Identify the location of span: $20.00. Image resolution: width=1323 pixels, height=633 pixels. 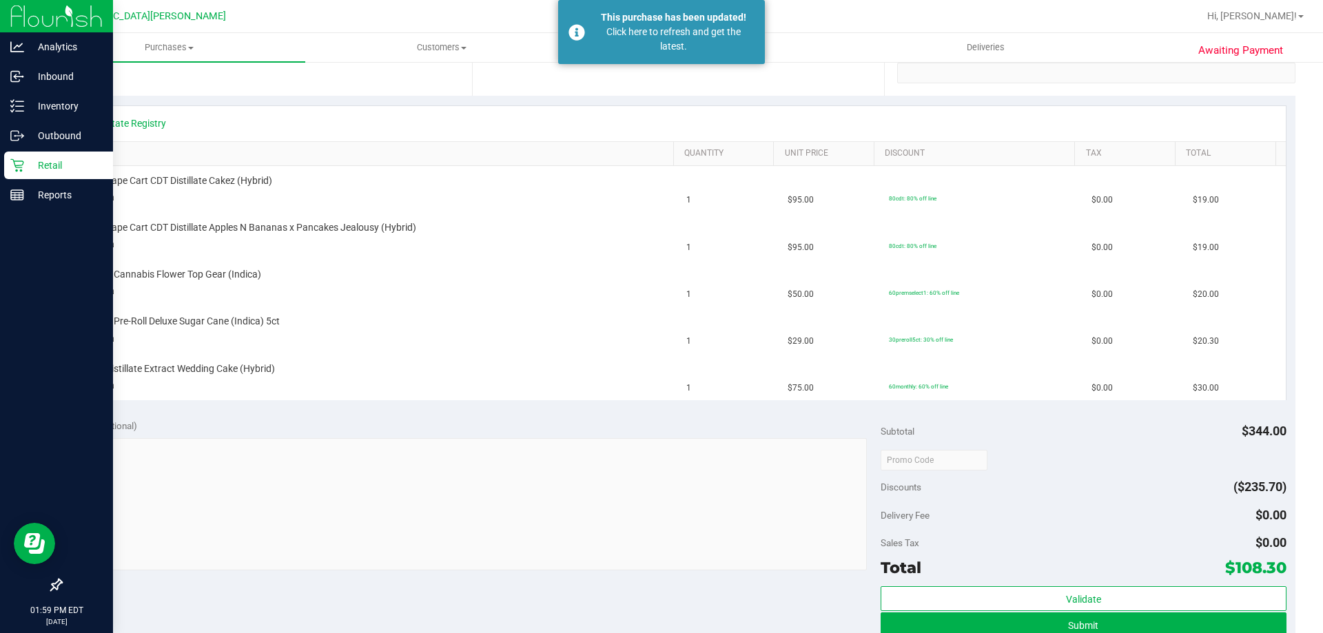
(1206, 294).